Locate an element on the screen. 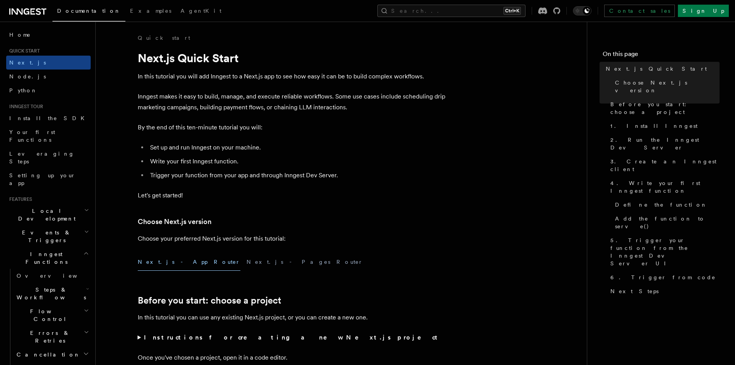  span: Python is located at coordinates (23, 90).